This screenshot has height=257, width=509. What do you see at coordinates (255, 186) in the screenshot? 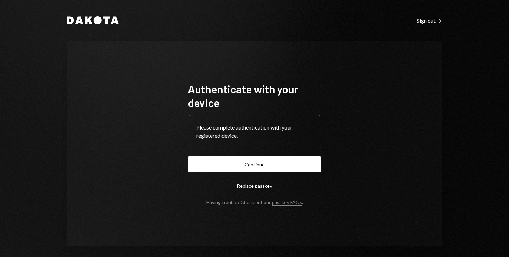
I see `button: Replace passkey` at bounding box center [255, 186].